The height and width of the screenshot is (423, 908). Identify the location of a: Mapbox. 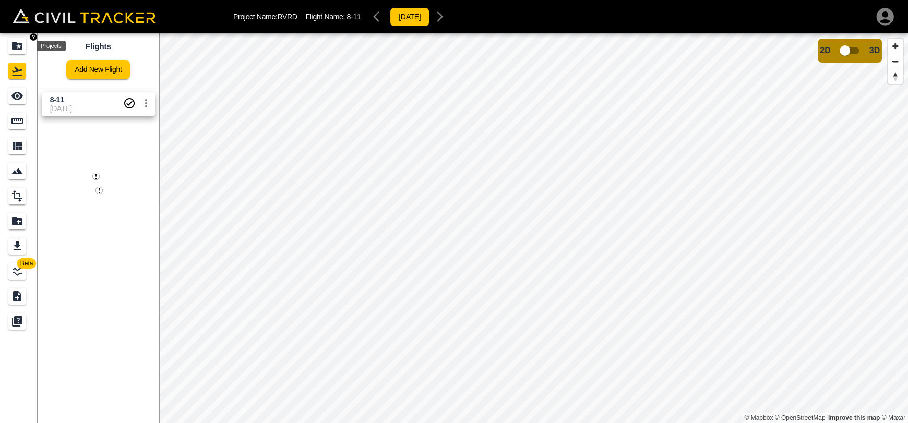
(758, 418).